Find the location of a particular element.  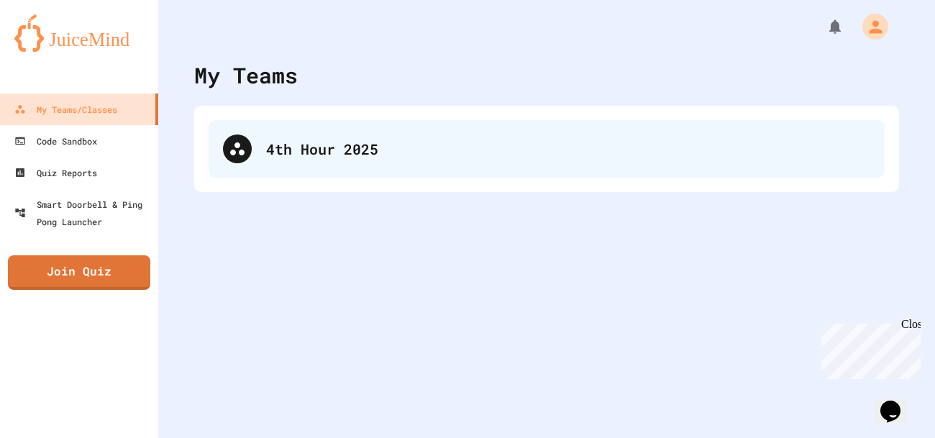

div: My Teams/Classes is located at coordinates (65, 109).